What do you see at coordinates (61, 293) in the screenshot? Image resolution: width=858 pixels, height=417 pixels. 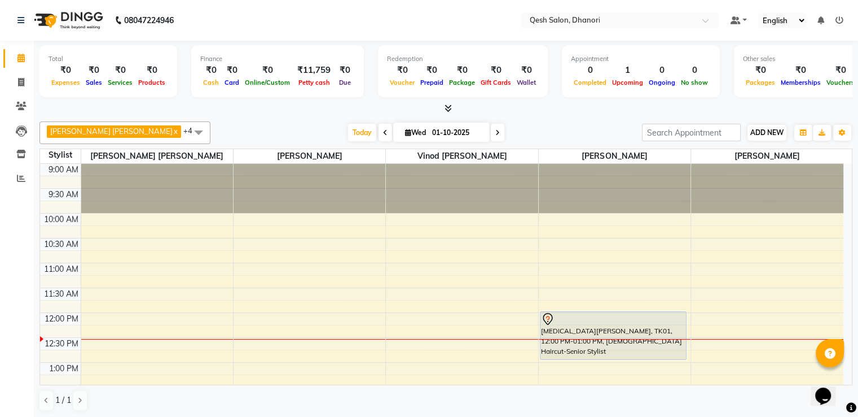 I see `div: 11:30 AM` at bounding box center [61, 293].